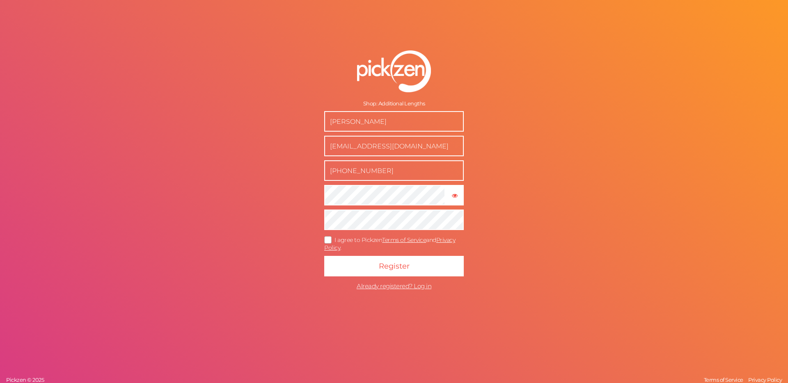 This screenshot has height=383, width=788. I want to click on a: Pickzen © 2025, so click(25, 380).